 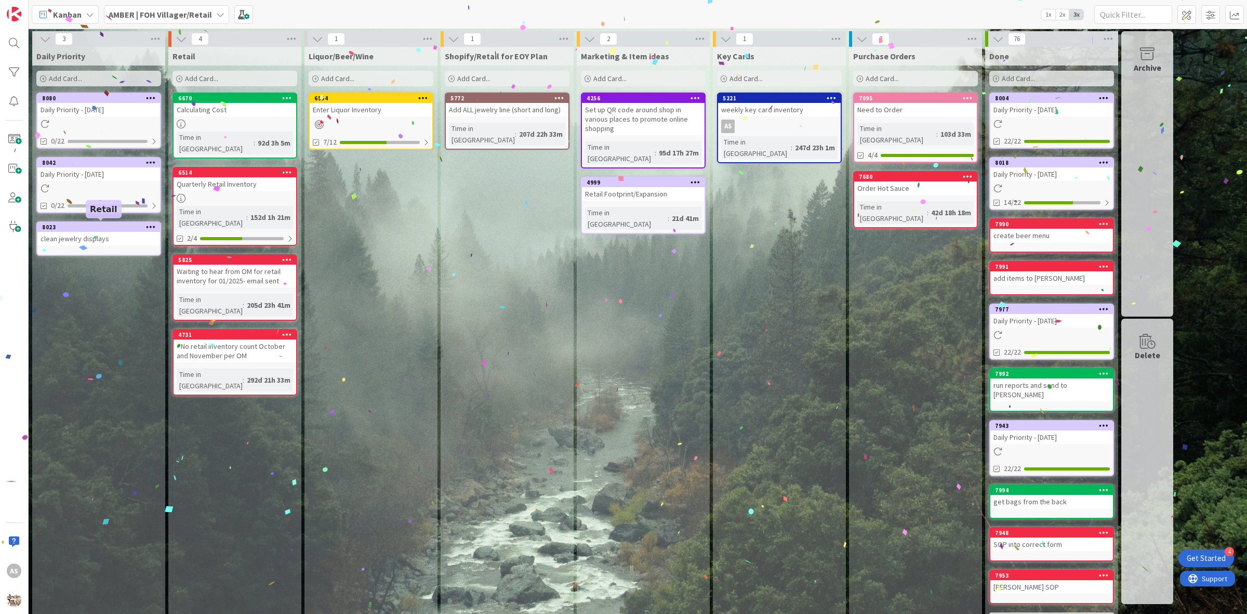 I want to click on div: 4999, so click(x=643, y=182).